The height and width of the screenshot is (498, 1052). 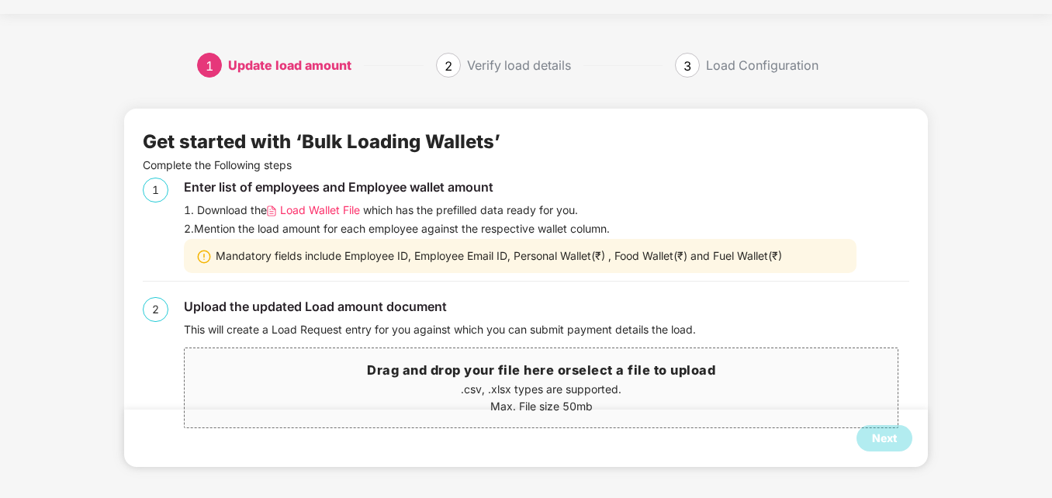 What do you see at coordinates (272, 211) in the screenshot?
I see `img: svg+xml;base64,PHN2ZyB4bWxucz0iaHR0cDovL3d3dy53My5vcmcvMjAwMC9zdmciIHdpZHRoPSIxMi4wNTMiIGhlaWdodD...` at bounding box center [272, 211].